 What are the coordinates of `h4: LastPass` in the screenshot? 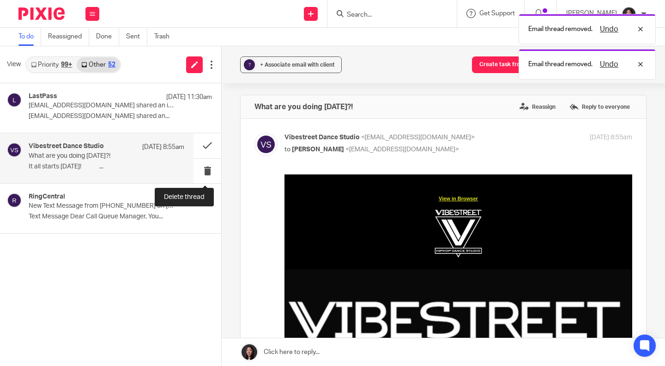 It's located at (43, 96).